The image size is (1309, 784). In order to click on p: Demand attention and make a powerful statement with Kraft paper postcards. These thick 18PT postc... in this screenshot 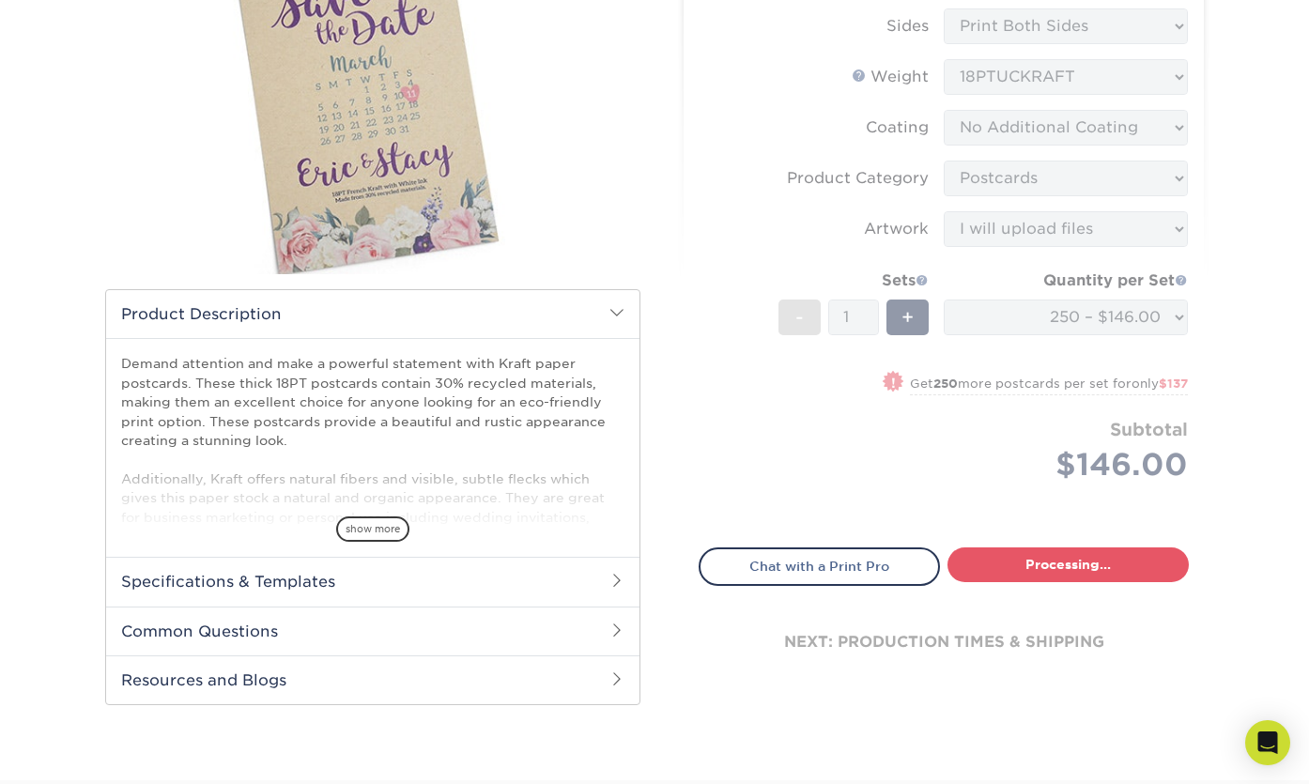, I will do `click(373, 450)`.